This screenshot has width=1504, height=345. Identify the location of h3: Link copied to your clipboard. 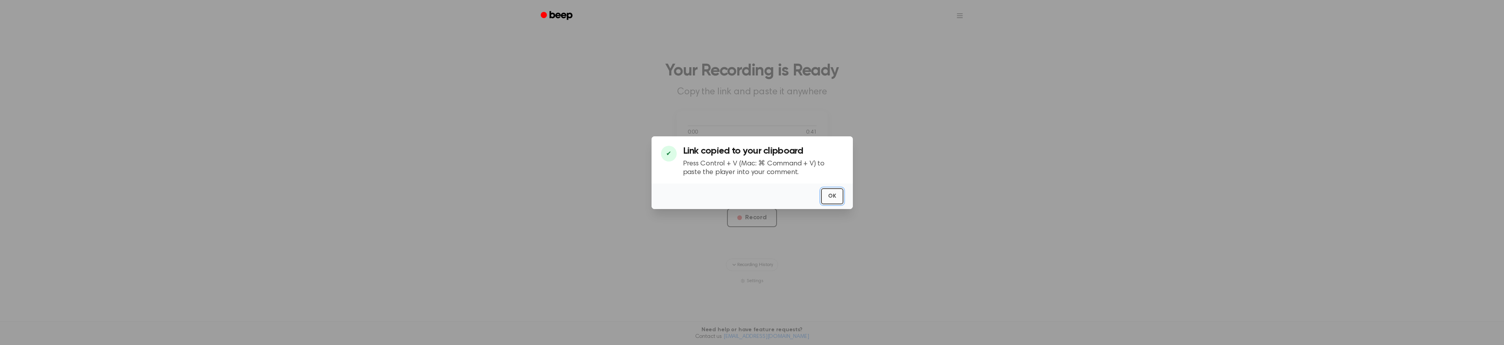
(763, 151).